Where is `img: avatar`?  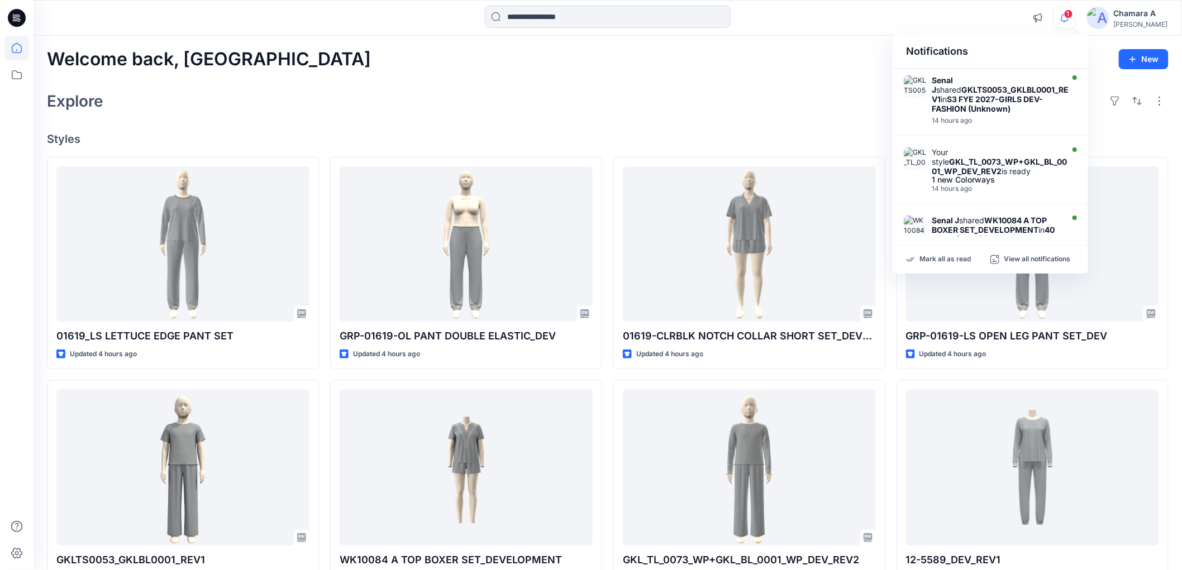
img: avatar is located at coordinates (1098, 18).